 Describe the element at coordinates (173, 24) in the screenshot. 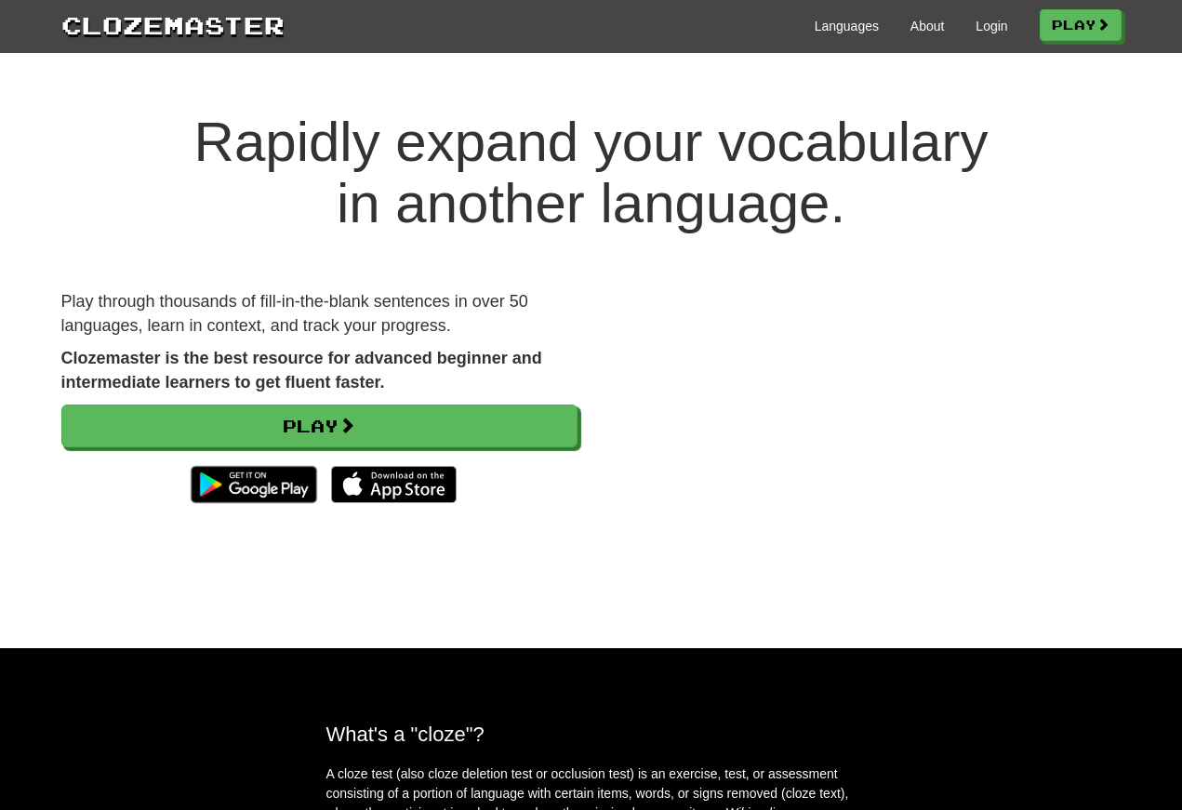

I see `a: Clozemaster` at that location.